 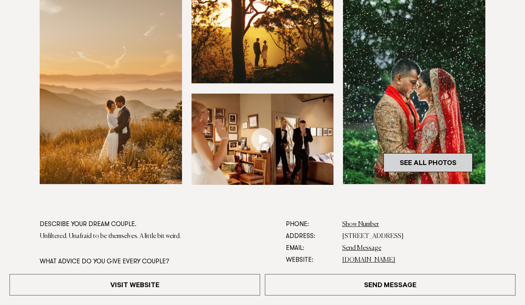 I want to click on dt: Email:, so click(x=311, y=248).